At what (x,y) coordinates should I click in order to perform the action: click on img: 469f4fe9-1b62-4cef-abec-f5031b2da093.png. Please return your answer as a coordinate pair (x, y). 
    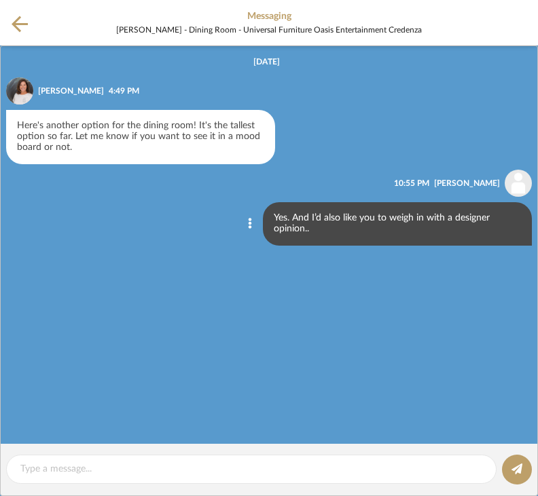
    Looking at the image, I should click on (20, 91).